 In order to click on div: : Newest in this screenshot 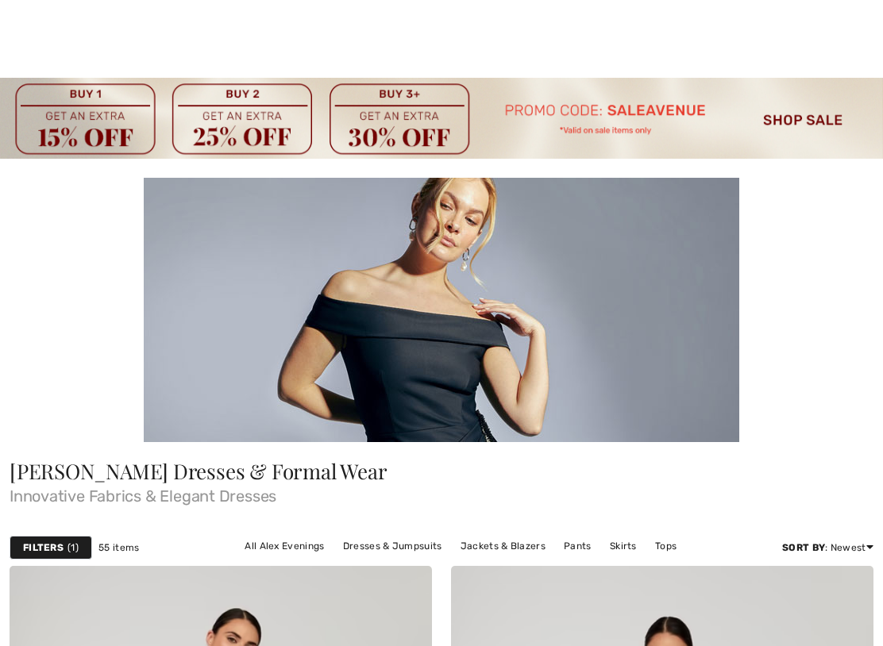, I will do `click(827, 548)`.